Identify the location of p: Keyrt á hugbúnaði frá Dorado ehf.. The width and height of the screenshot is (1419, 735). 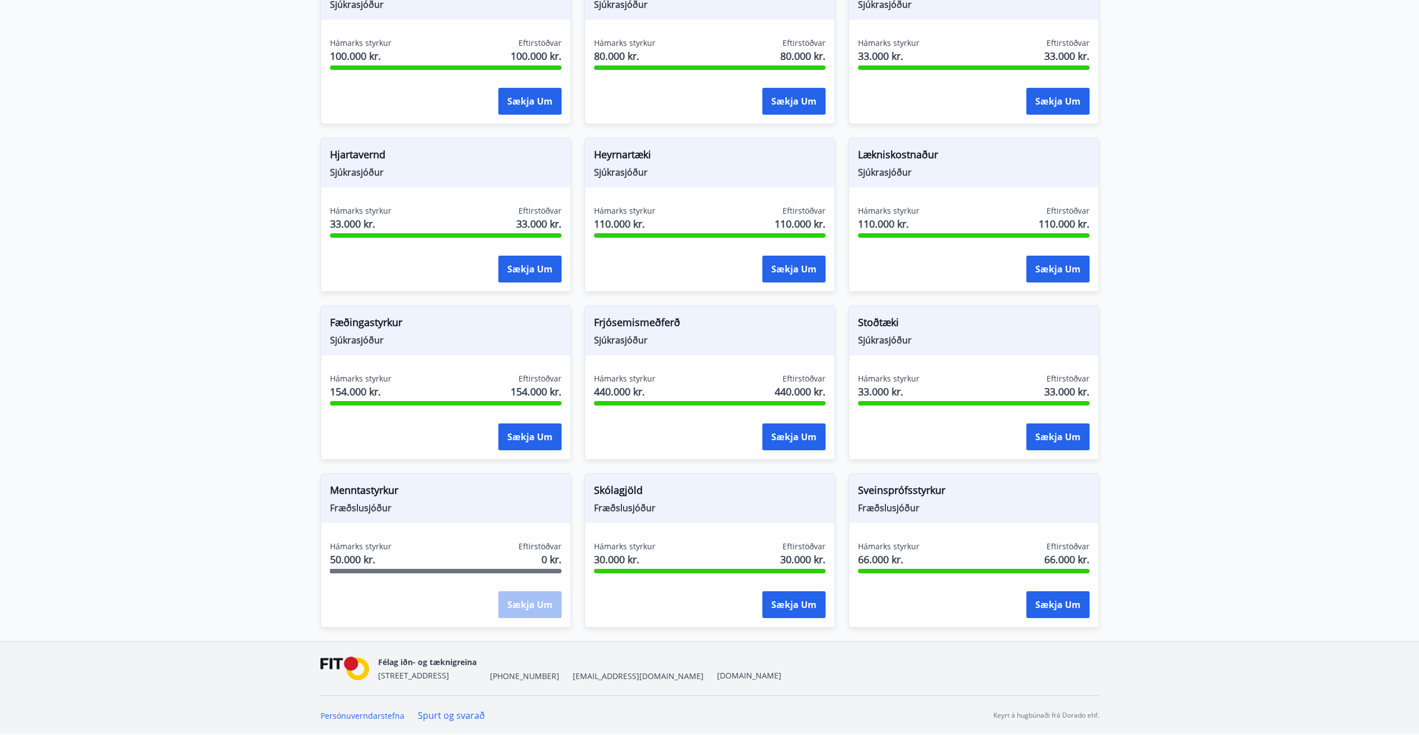
(1046, 715).